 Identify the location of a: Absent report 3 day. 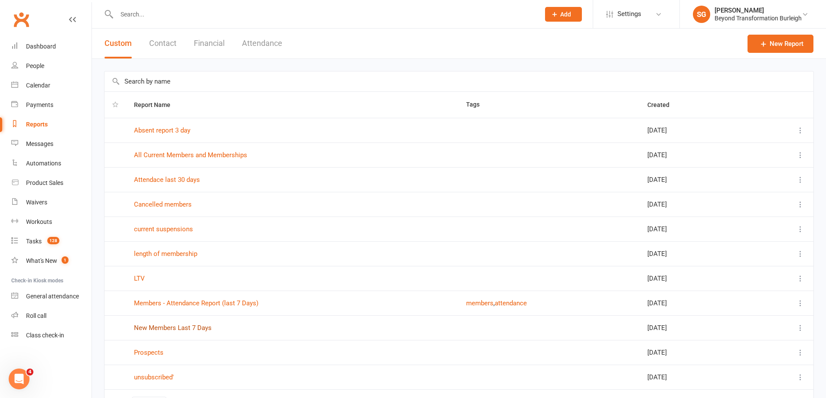
(162, 131).